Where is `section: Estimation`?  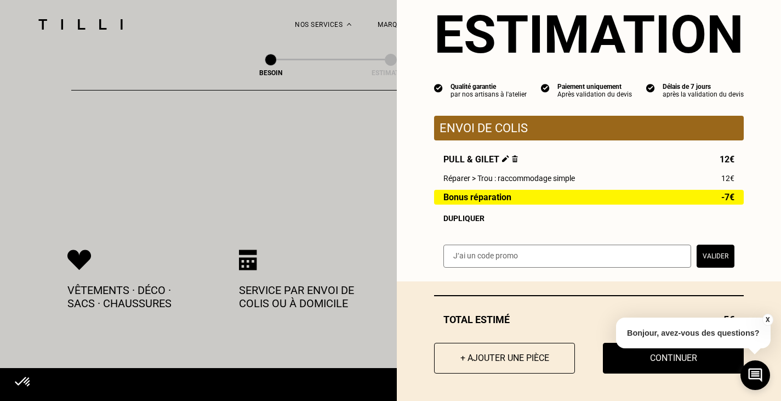
section: Estimation is located at coordinates (589, 35).